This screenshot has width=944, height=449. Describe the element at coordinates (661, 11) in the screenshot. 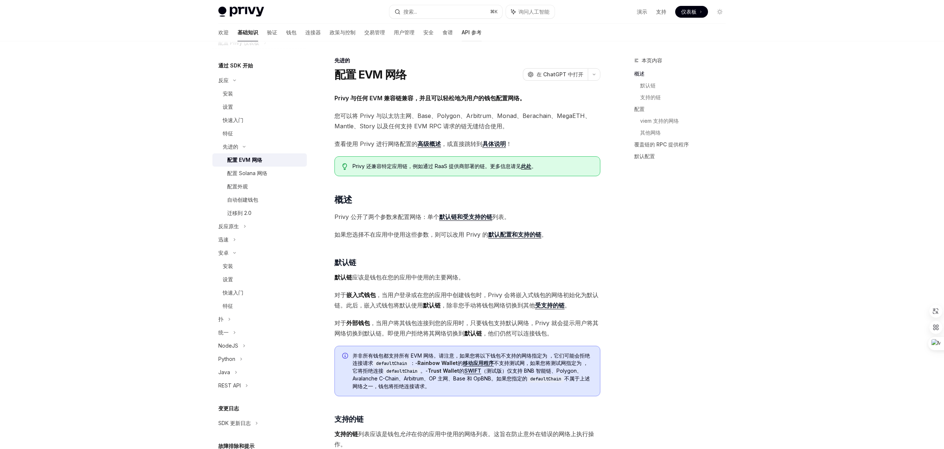

I see `font: 支持` at that location.